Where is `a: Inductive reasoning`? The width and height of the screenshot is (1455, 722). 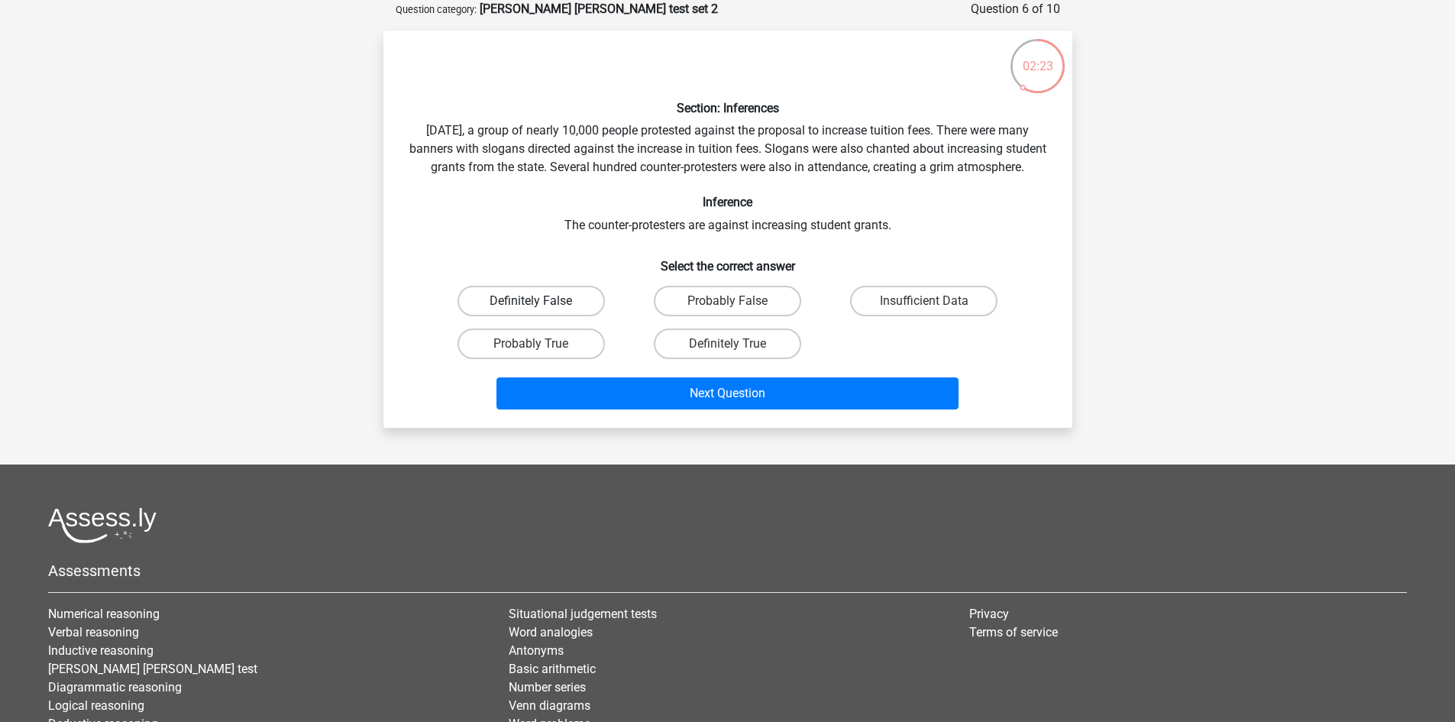 a: Inductive reasoning is located at coordinates (101, 650).